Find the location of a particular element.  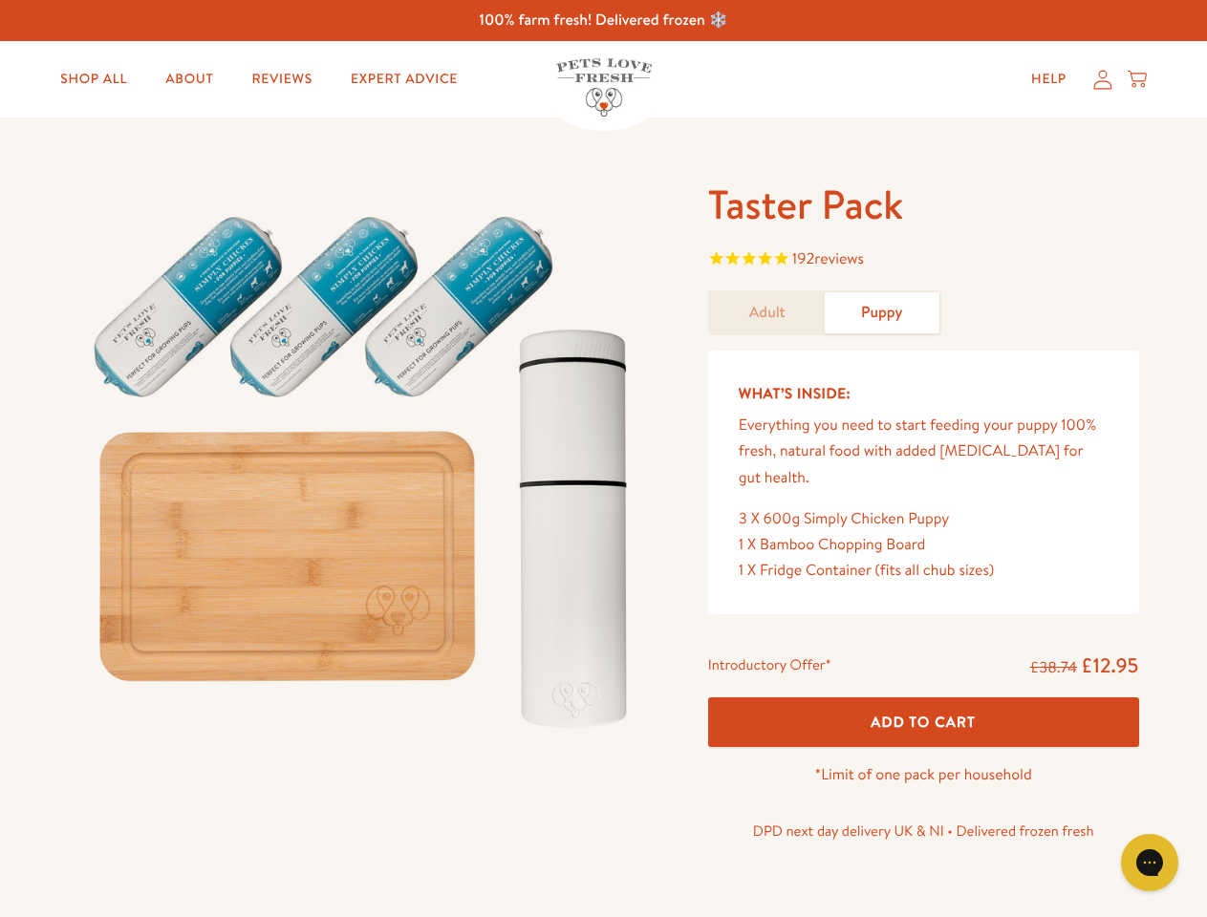

h1: Taster Pack is located at coordinates (923, 205).